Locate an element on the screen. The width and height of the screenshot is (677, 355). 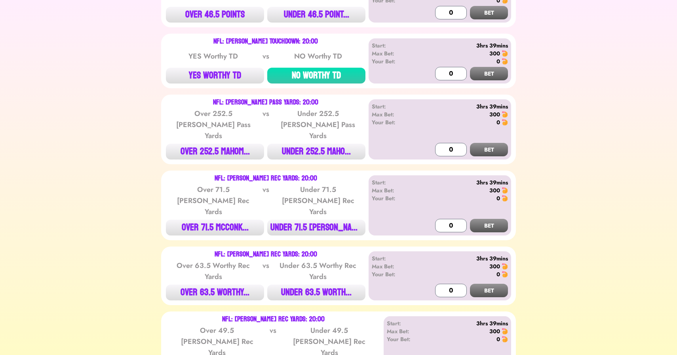
button: UNDER 46.5 POINT... is located at coordinates (316, 15).